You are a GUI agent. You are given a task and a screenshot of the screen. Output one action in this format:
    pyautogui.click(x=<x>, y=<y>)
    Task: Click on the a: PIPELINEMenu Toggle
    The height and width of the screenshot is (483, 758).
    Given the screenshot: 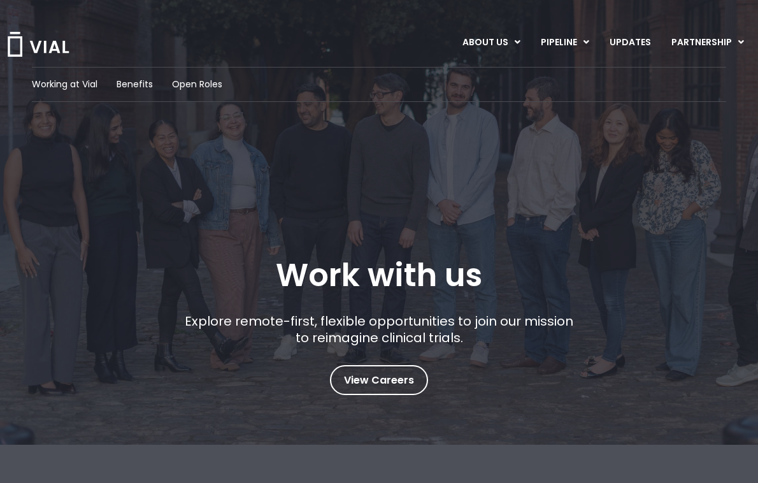 What is the action you would take?
    pyautogui.click(x=564, y=43)
    